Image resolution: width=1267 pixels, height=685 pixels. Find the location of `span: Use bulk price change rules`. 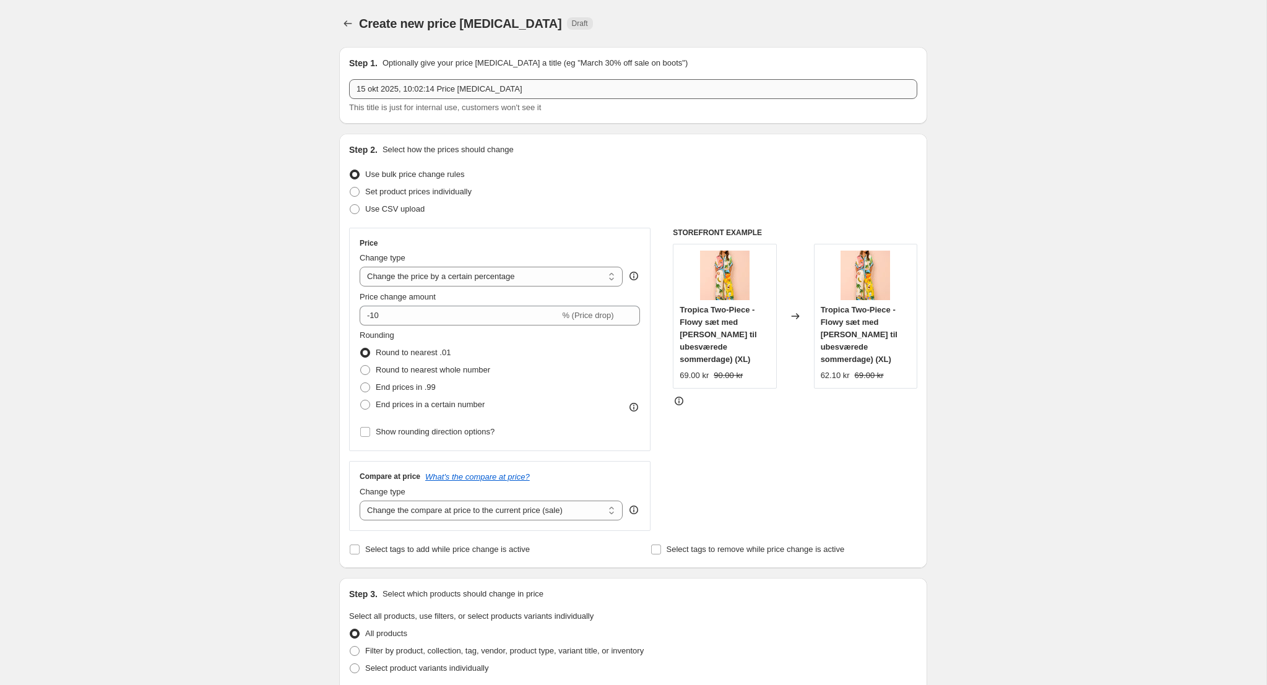

span: Use bulk price change rules is located at coordinates (415, 174).